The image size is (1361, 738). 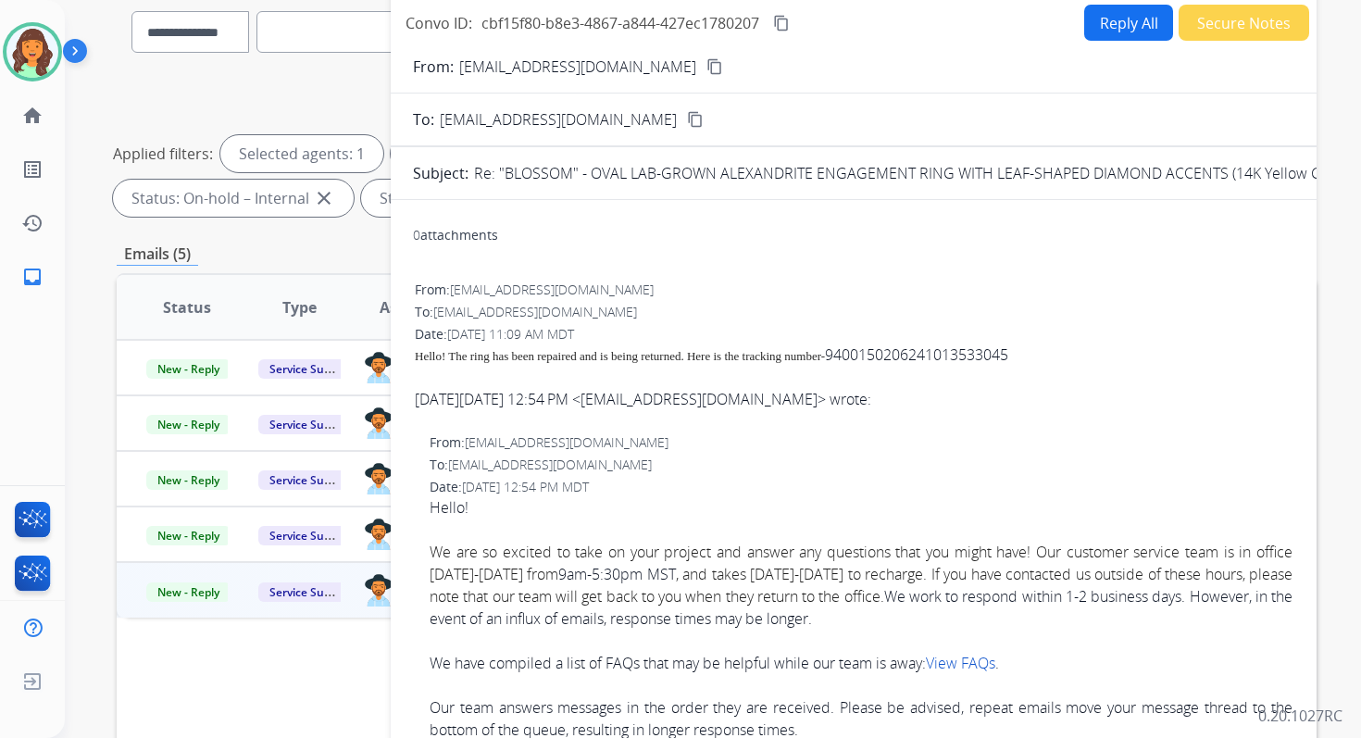 What do you see at coordinates (861, 563) in the screenshot?
I see `span: We are so excited to take on your project and answer any questions that you might have! Our custo...` at bounding box center [861, 563].